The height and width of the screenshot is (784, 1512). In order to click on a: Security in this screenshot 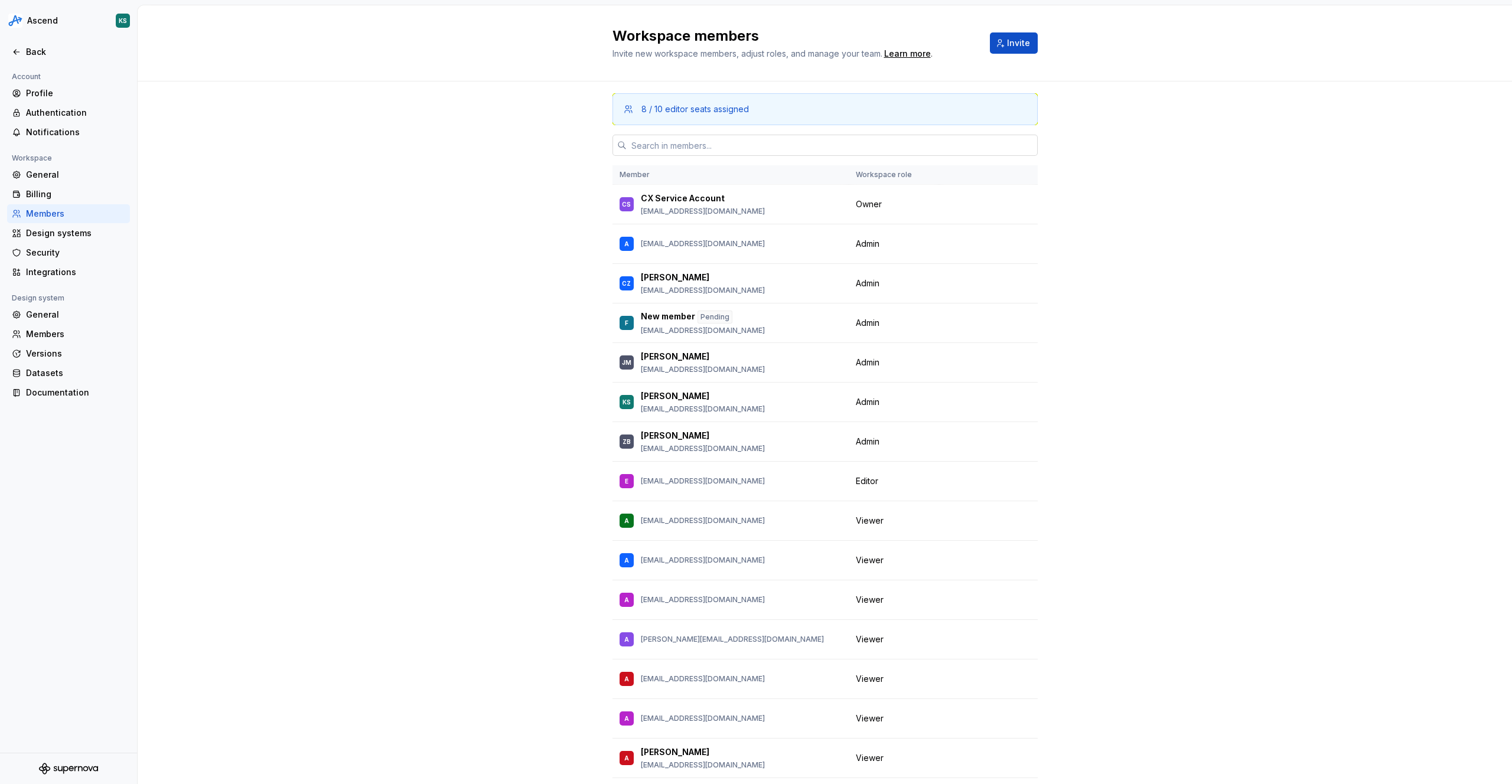, I will do `click(69, 252)`.